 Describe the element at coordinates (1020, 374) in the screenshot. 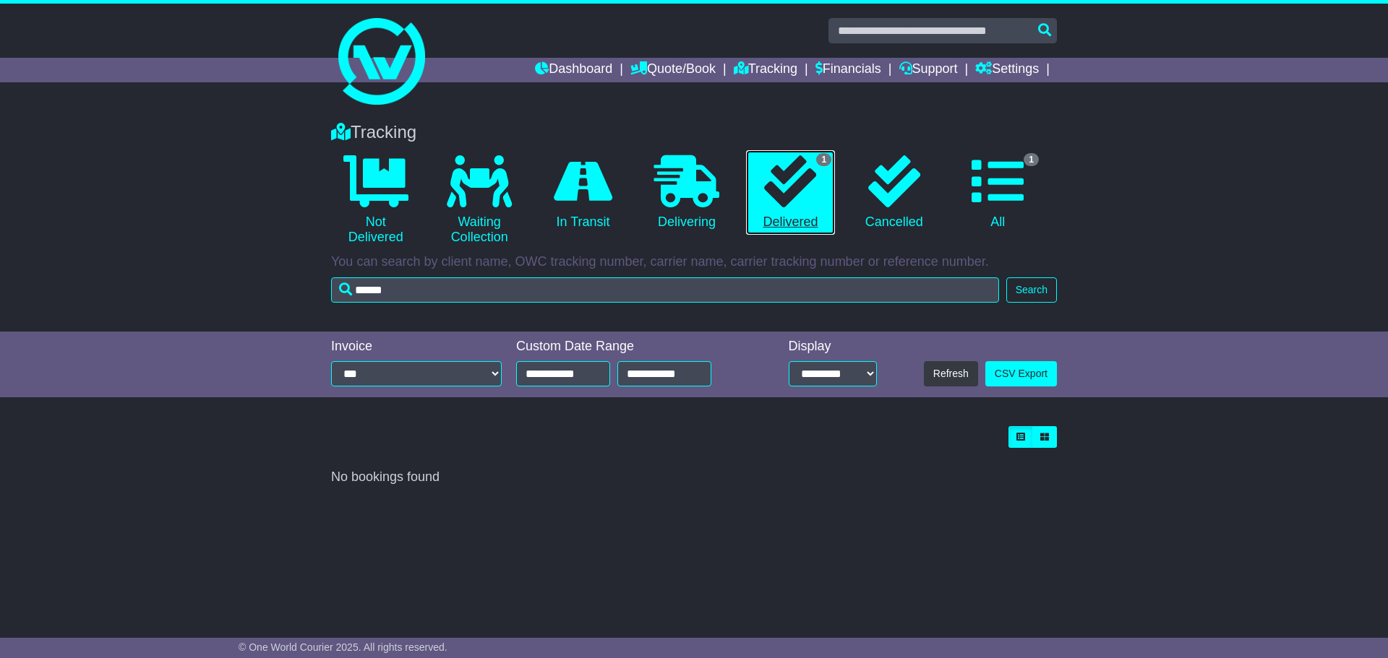

I see `a: CSV Export` at that location.